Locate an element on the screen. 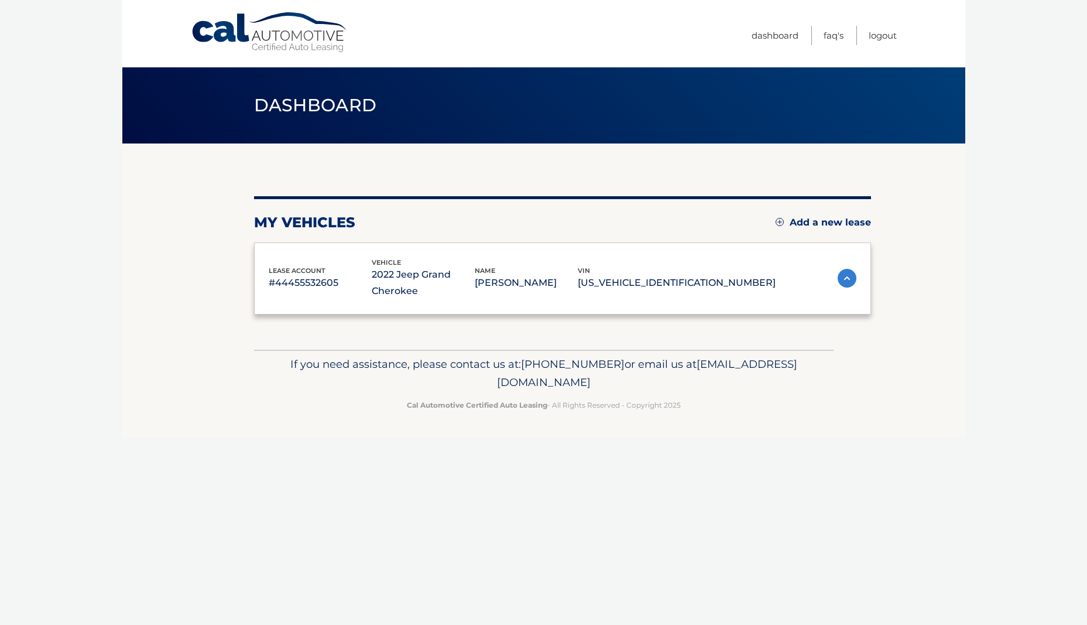 This screenshot has width=1087, height=625. img: add.svg is located at coordinates (780, 222).